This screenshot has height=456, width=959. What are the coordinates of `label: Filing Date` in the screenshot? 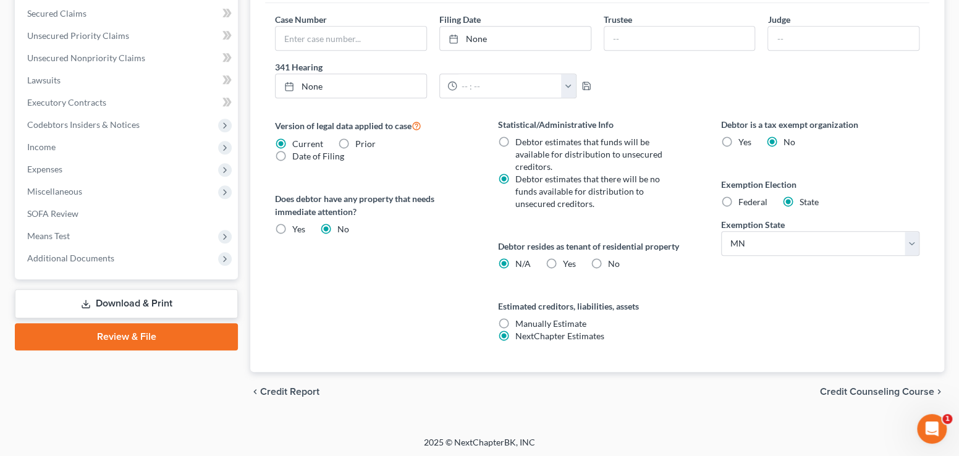 It's located at (460, 19).